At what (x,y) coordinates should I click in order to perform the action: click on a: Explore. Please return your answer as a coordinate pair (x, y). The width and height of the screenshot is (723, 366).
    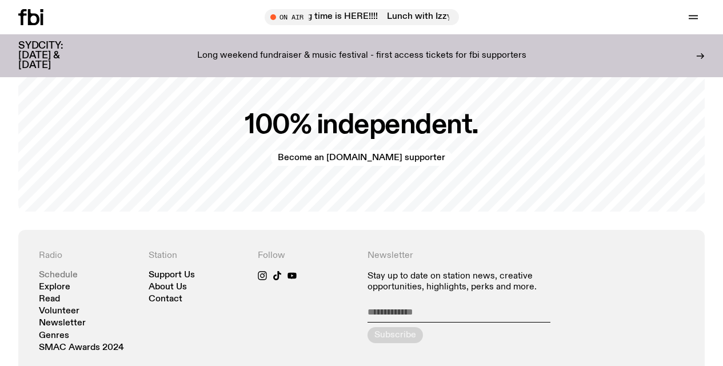
    Looking at the image, I should click on (54, 287).